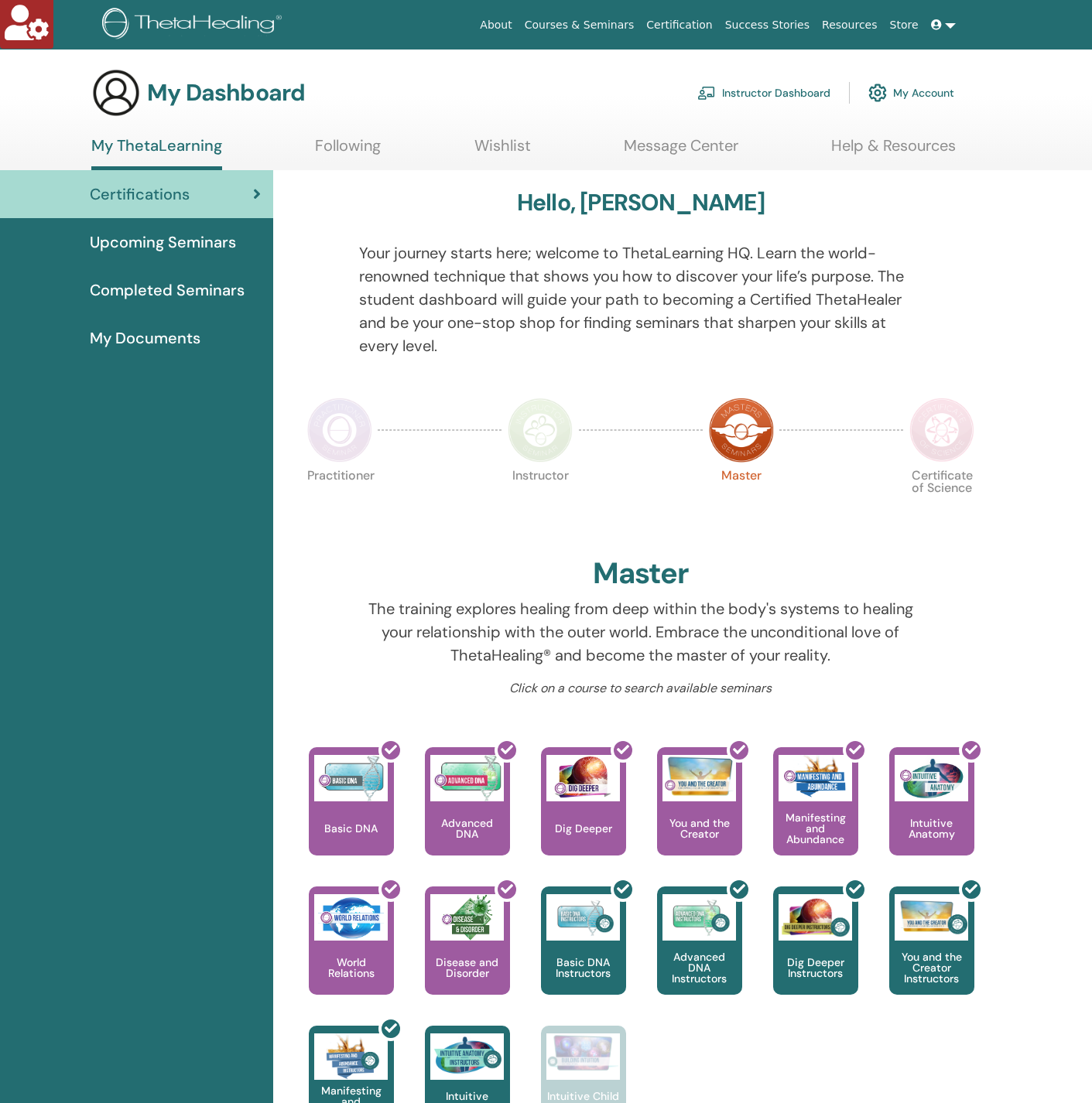  I want to click on img: Dig Deeper Instructors, so click(814, 918).